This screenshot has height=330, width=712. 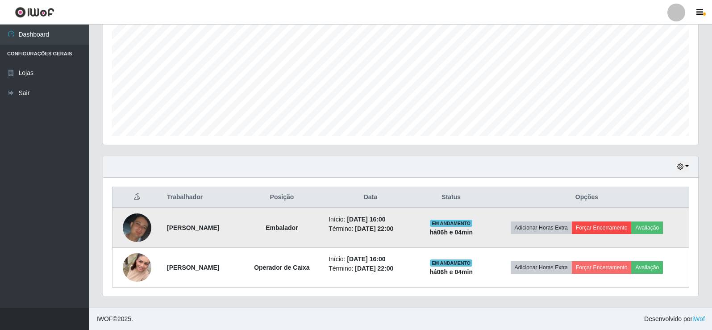 I want to click on th: Data, so click(x=370, y=197).